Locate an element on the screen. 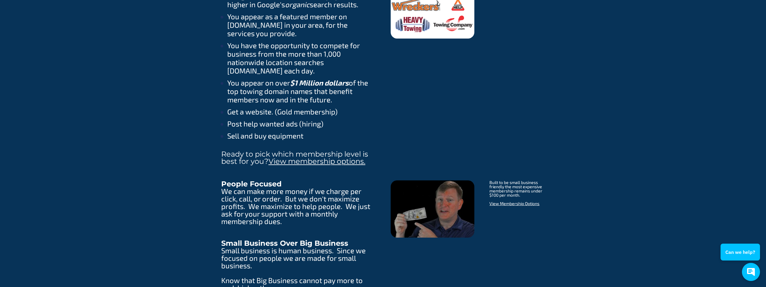 The width and height of the screenshot is (766, 287). span: Ready to pick which membership level is best for you? is located at coordinates (296, 157).